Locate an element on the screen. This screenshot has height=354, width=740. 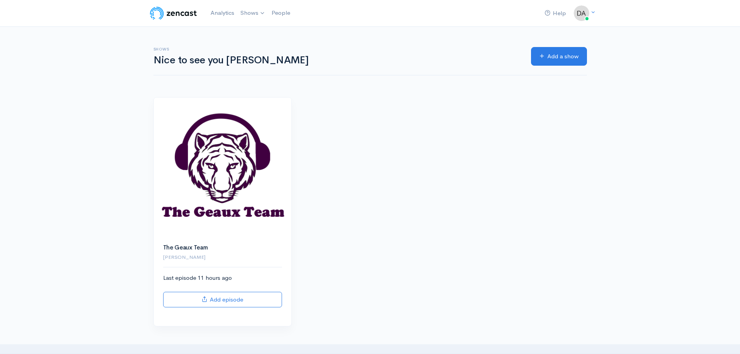
div: Last episode 11 hours ago is located at coordinates (223, 290).